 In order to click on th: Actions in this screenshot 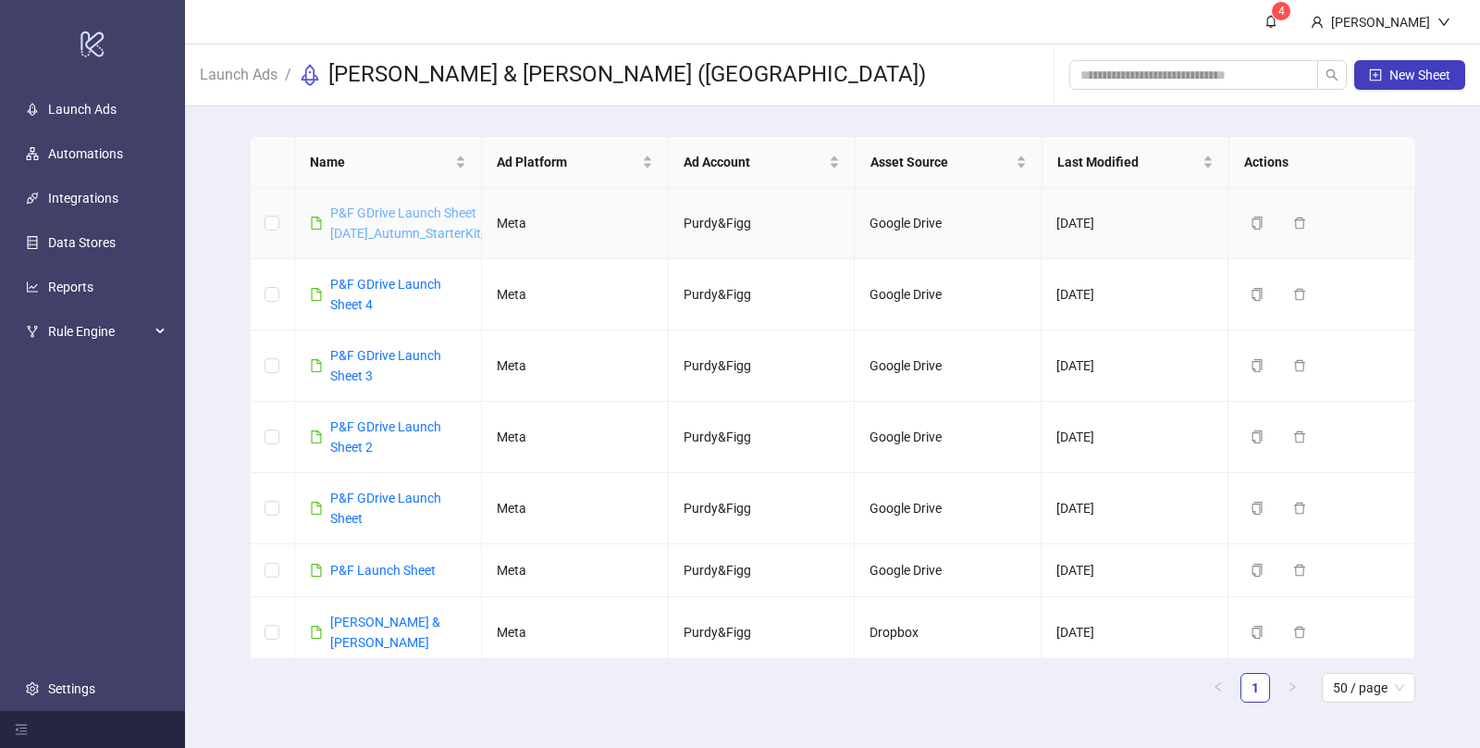, I will do `click(1323, 162)`.